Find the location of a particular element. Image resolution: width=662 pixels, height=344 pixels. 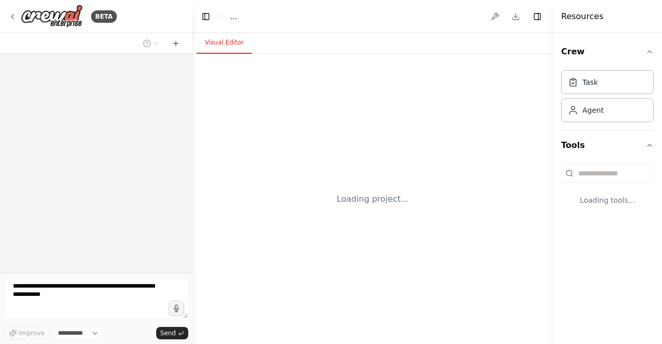

nav: breadcrumb is located at coordinates (233, 17).